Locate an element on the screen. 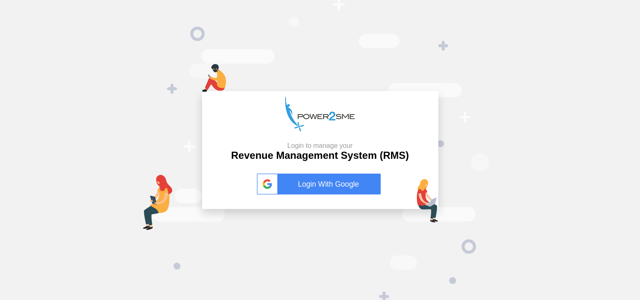  a: Login With Google is located at coordinates (320, 184).